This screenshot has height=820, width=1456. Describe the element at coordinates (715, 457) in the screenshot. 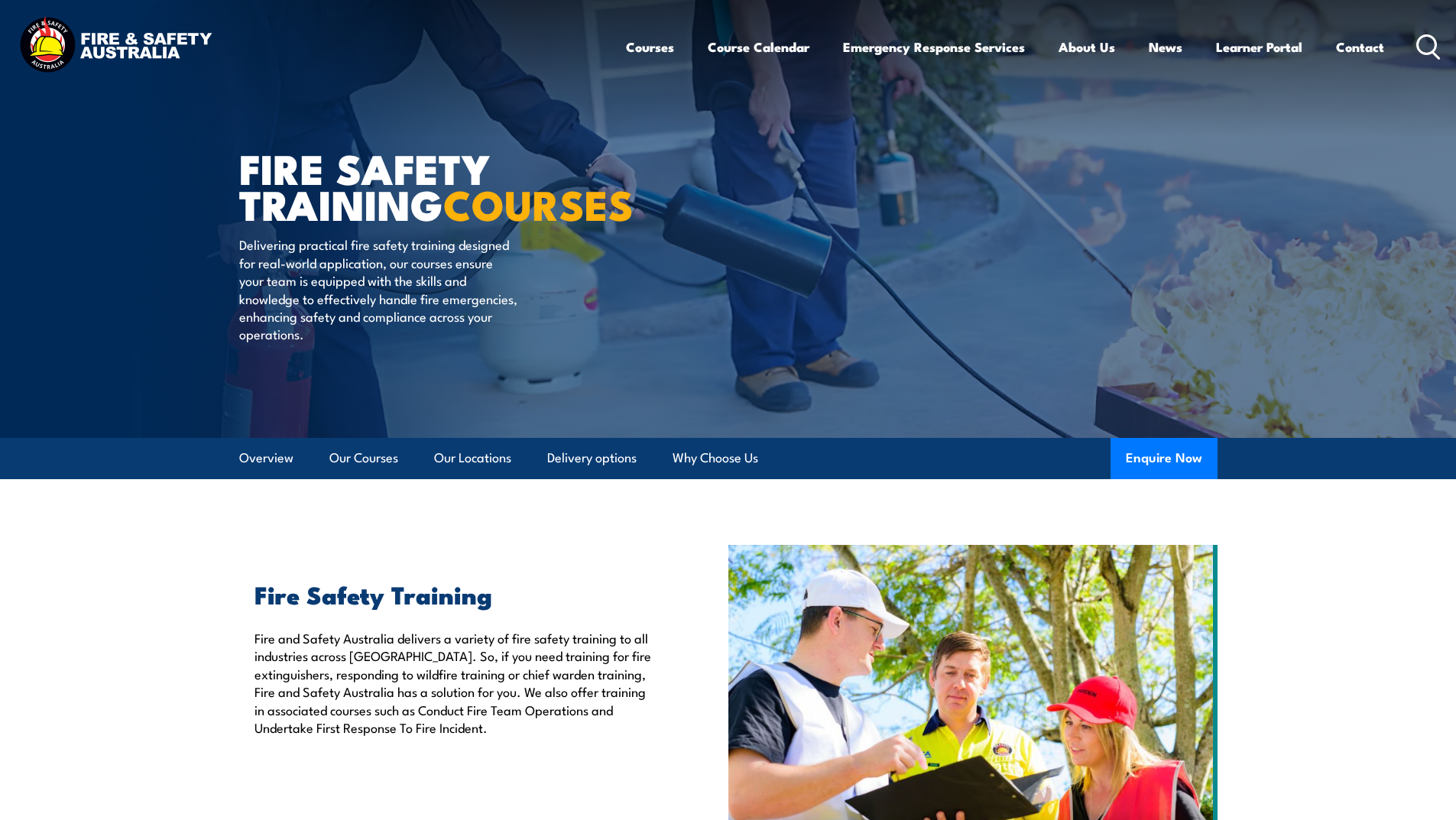

I see `a: Why Choose Us` at that location.